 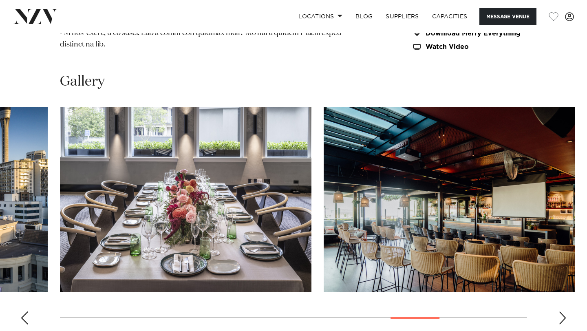 I want to click on img: nzv-logo.png, so click(x=35, y=16).